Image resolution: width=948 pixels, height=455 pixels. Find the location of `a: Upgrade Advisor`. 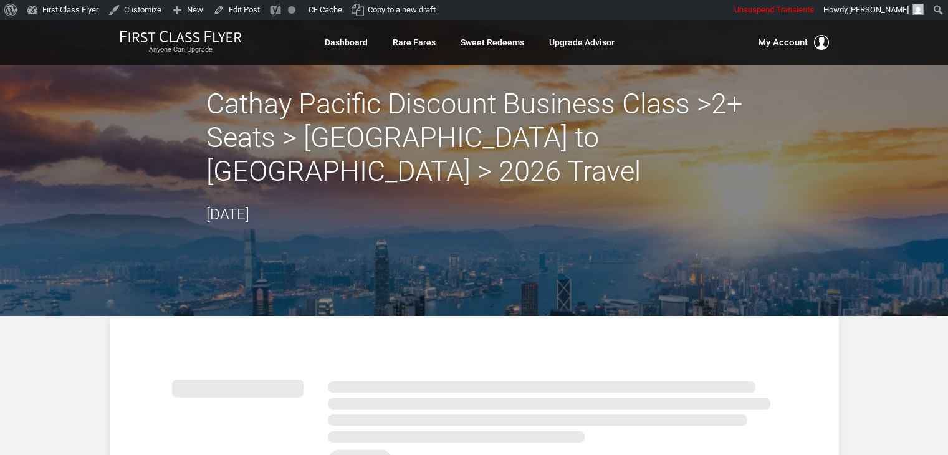

a: Upgrade Advisor is located at coordinates (581, 42).